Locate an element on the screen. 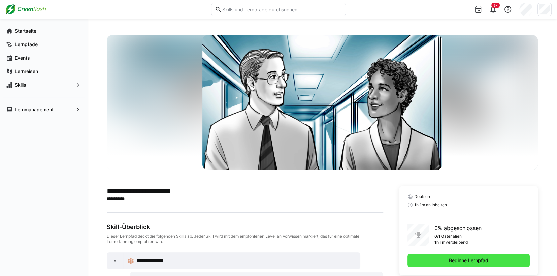 Image resolution: width=557 pixels, height=276 pixels. button: Beginne Lernpfad is located at coordinates (468, 260).